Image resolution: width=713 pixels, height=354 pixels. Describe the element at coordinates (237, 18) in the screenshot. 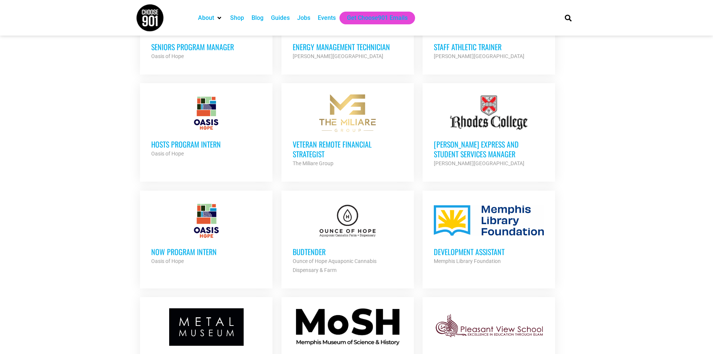

I see `a: Shop` at that location.